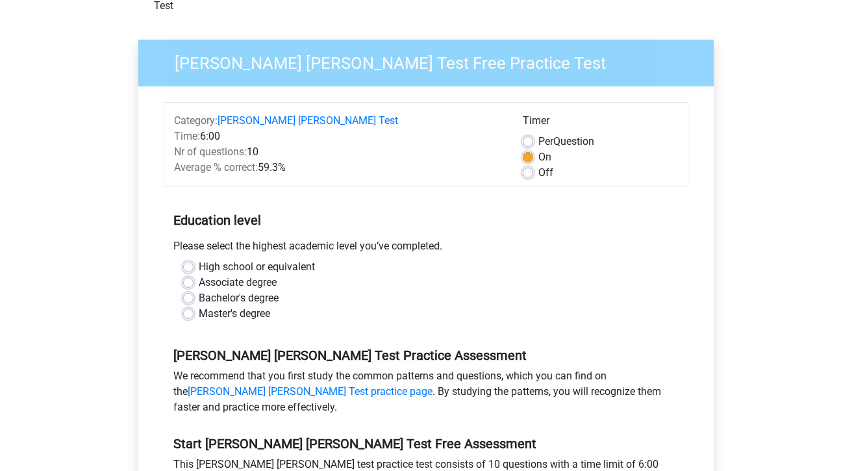  I want to click on h5: Education level, so click(426, 220).